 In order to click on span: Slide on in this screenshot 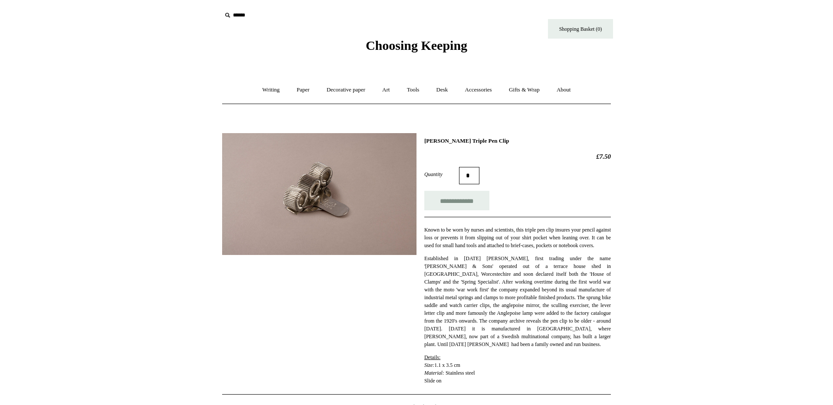, I will do `click(433, 381)`.